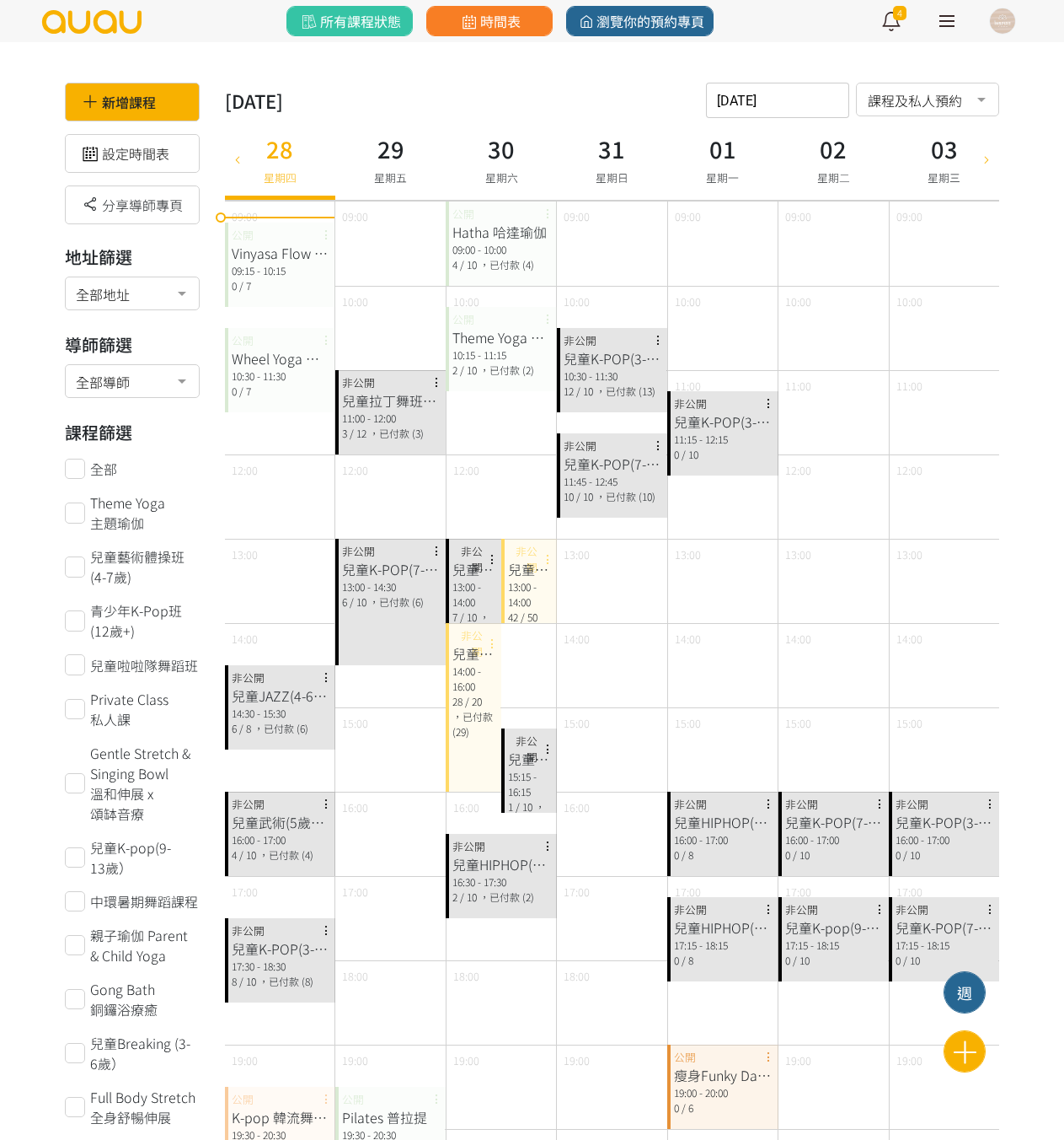 The width and height of the screenshot is (1064, 1140). I want to click on span: 時間表, so click(489, 21).